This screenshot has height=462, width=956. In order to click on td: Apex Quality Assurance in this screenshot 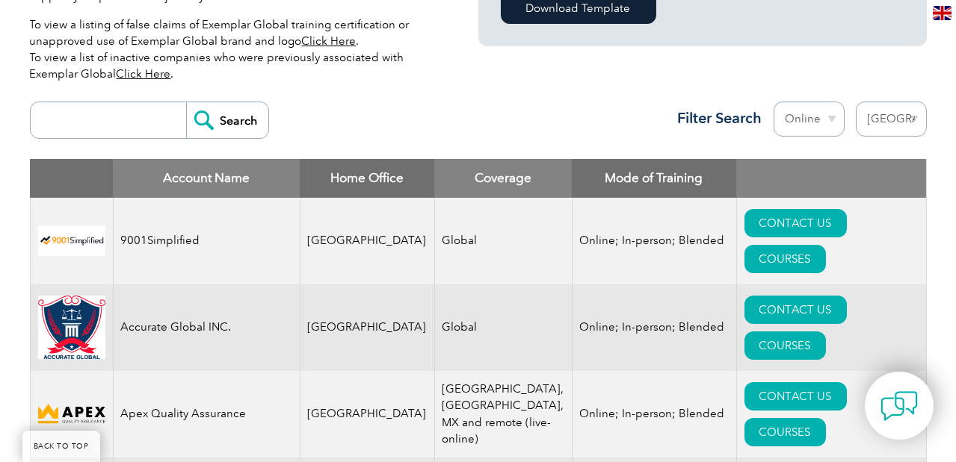, I will do `click(206, 415)`.